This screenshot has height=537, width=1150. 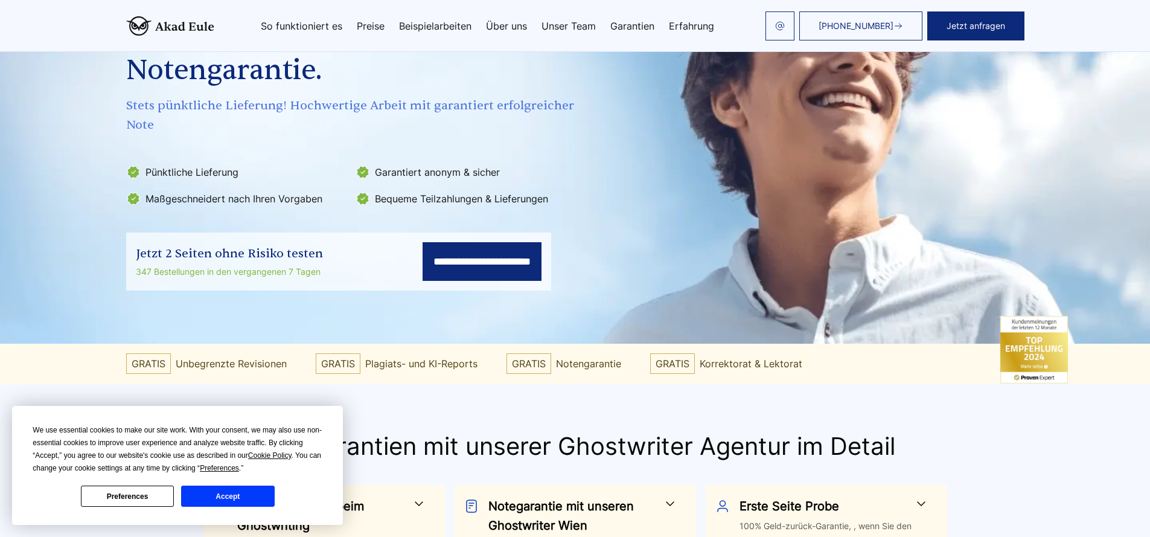 What do you see at coordinates (170, 26) in the screenshot?
I see `img: logo` at bounding box center [170, 26].